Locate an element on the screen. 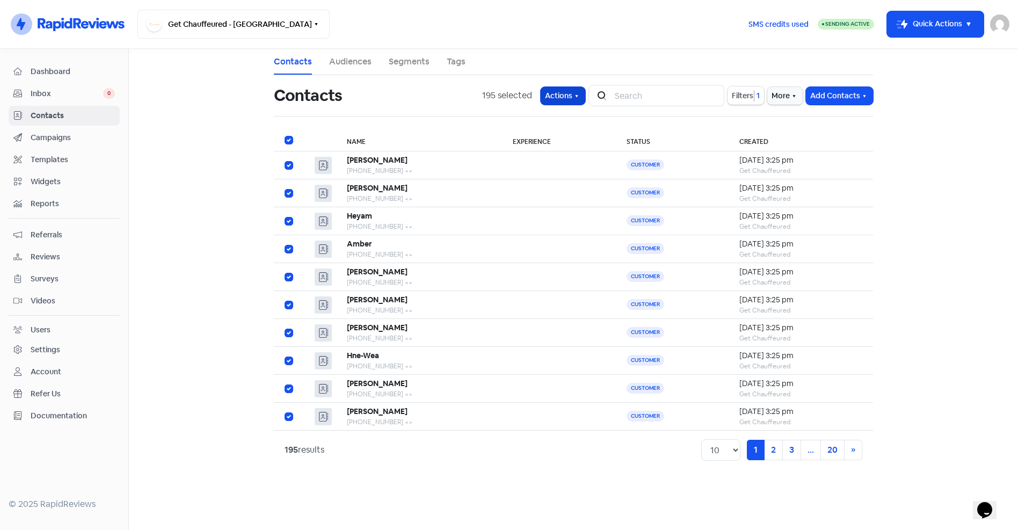  a: Reviews is located at coordinates (64, 257).